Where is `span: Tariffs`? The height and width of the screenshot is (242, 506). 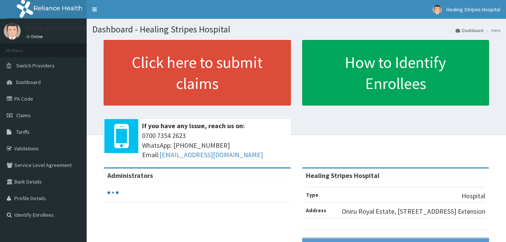
span: Tariffs is located at coordinates (23, 132).